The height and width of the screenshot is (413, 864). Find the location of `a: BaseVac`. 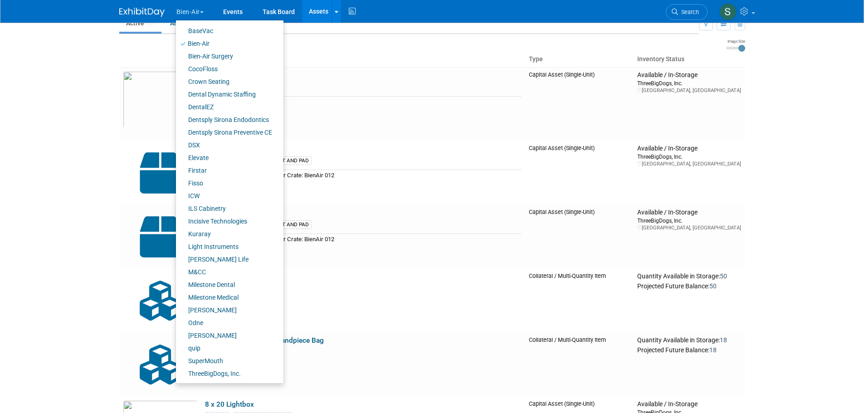

a: BaseVac is located at coordinates (226, 31).